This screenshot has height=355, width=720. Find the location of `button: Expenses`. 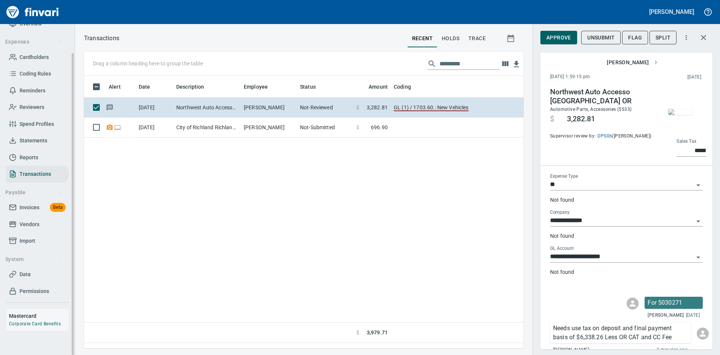

button: Expenses is located at coordinates (33, 42).